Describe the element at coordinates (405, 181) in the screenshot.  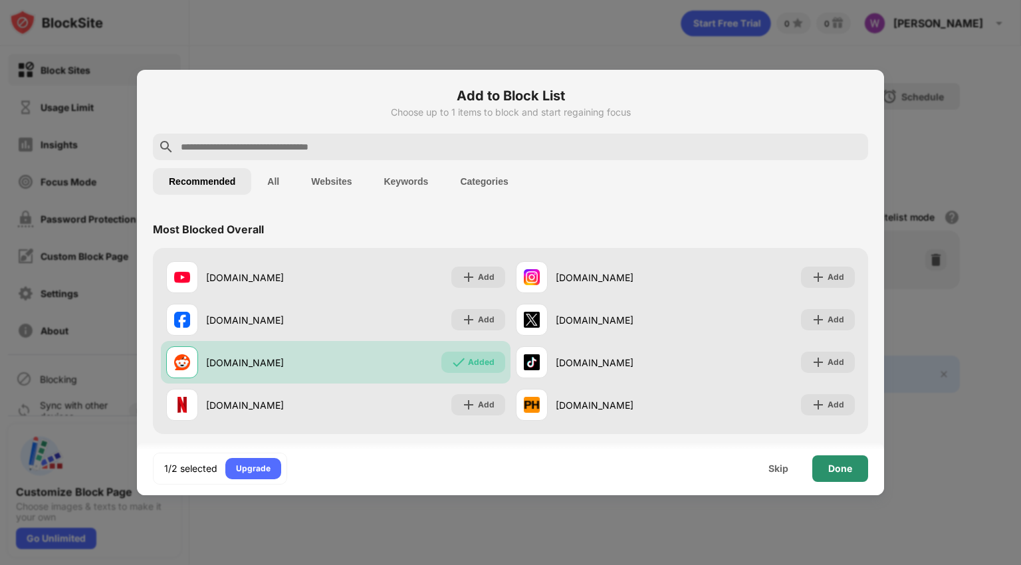
I see `button: Keywords` at that location.